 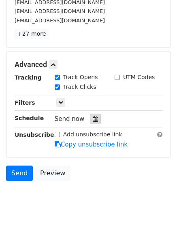 I want to click on h5: Advanced, so click(x=88, y=65).